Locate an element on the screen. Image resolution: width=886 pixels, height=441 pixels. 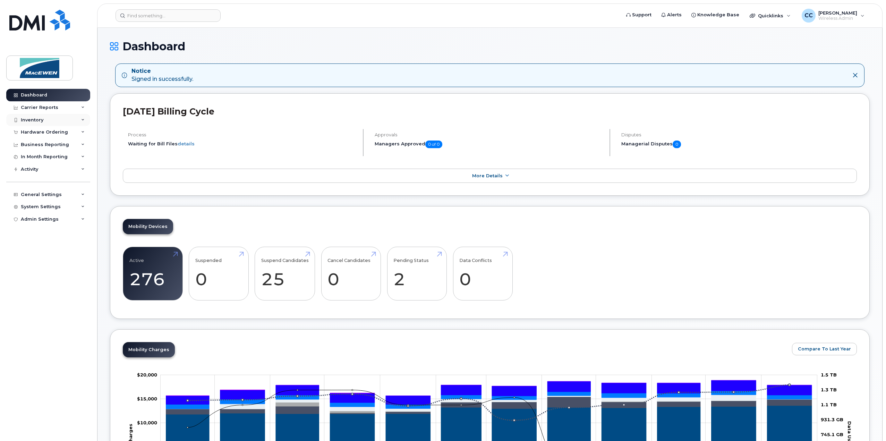
a: Active 276 is located at coordinates (153, 274).